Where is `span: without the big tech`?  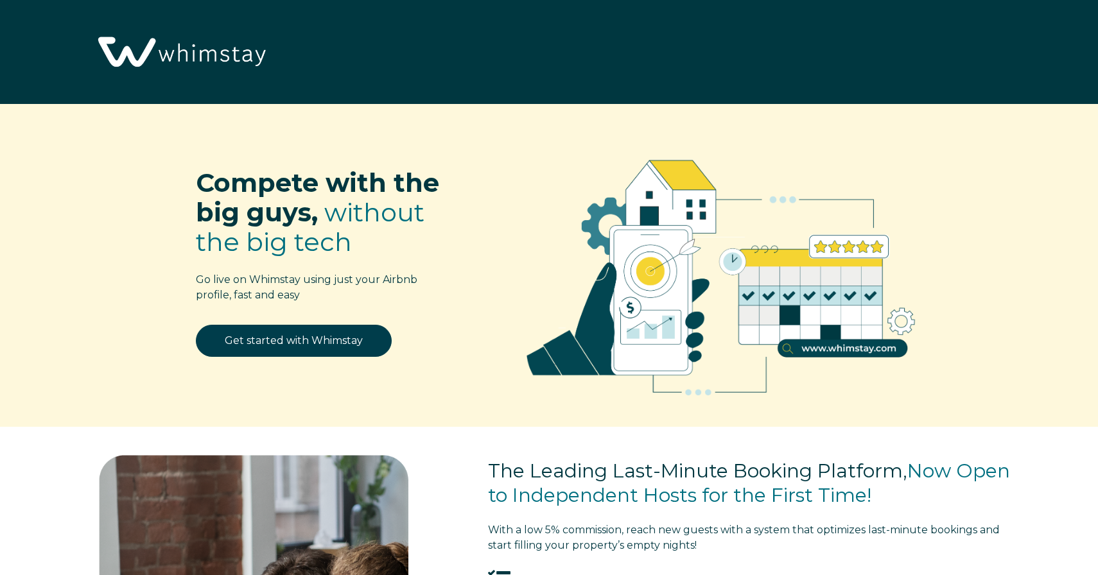
span: without the big tech is located at coordinates (310, 227).